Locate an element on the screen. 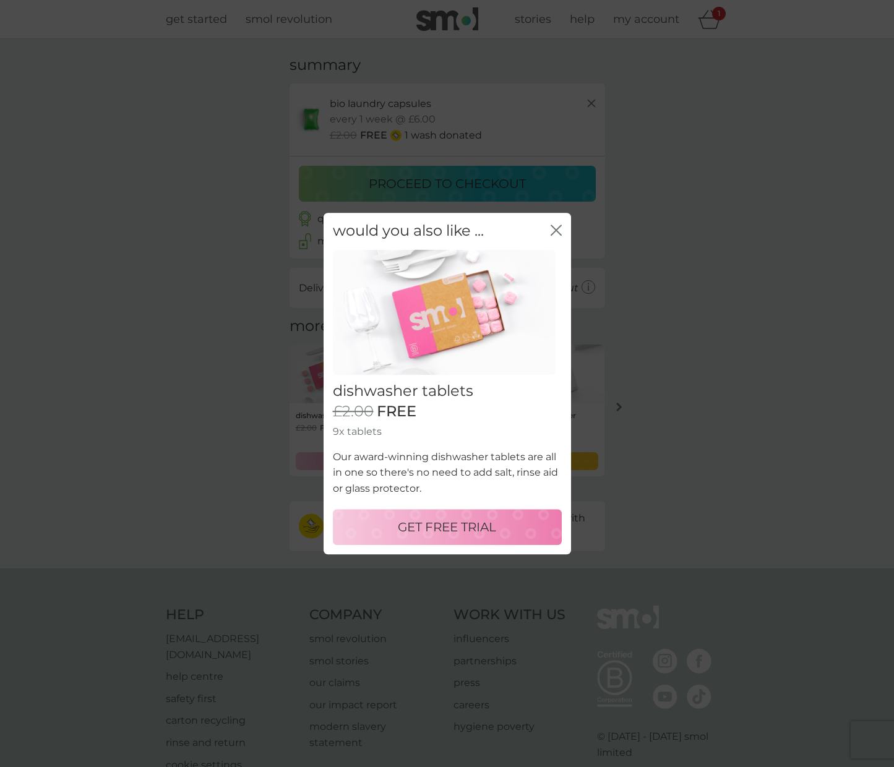  button: close is located at coordinates (556, 231).